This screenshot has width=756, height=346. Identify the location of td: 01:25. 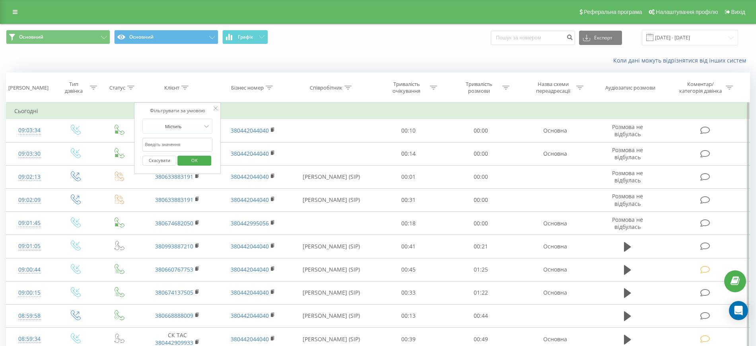
(481, 269).